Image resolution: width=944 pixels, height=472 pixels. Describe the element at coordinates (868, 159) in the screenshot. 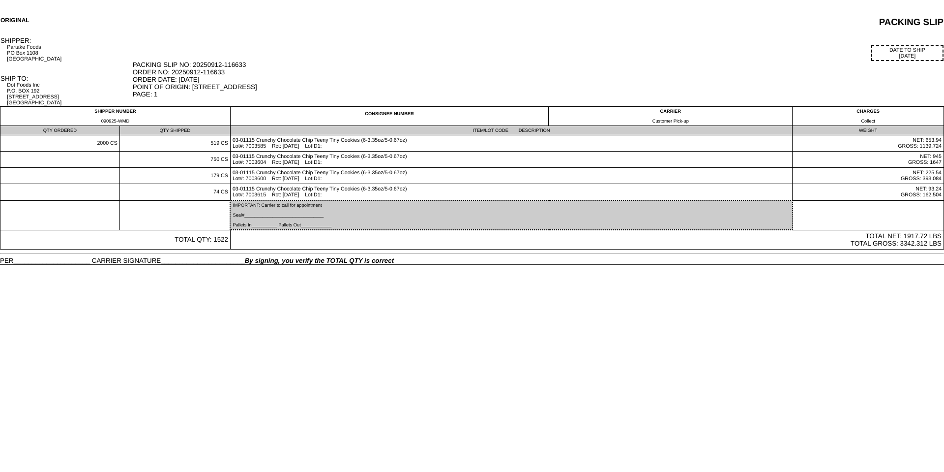

I see `td: NET: 945 GROSS: 1647` at that location.